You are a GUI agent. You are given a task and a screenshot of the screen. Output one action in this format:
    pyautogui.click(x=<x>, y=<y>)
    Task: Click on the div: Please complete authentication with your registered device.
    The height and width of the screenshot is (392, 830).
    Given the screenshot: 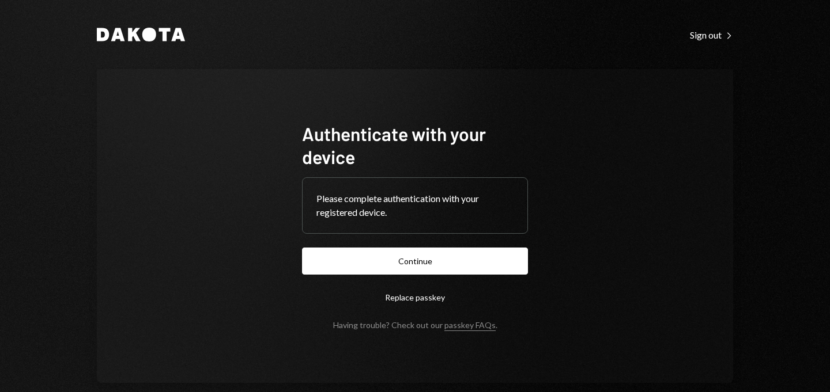 What is the action you would take?
    pyautogui.click(x=415, y=206)
    